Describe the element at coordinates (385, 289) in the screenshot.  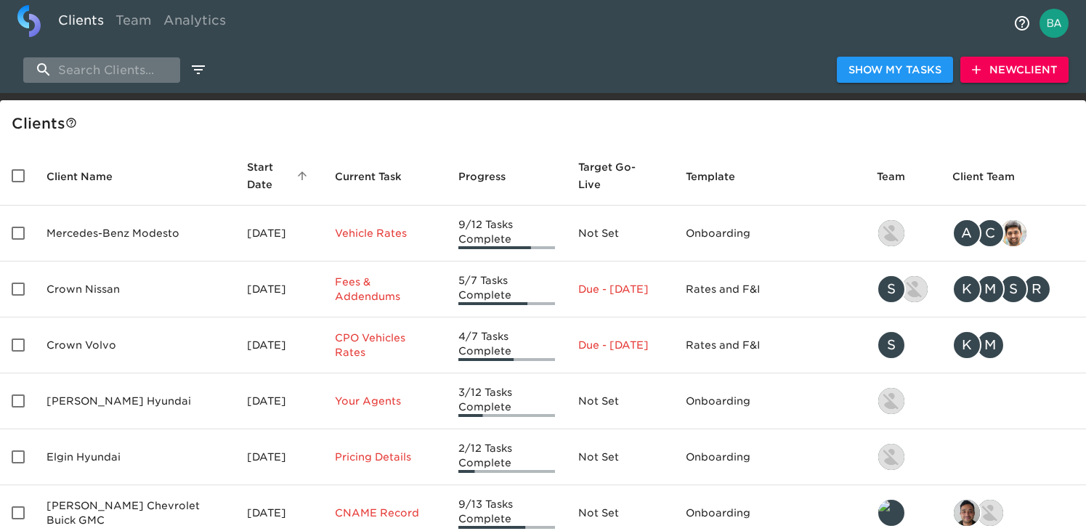
I see `p: Fees & Addendums` at that location.